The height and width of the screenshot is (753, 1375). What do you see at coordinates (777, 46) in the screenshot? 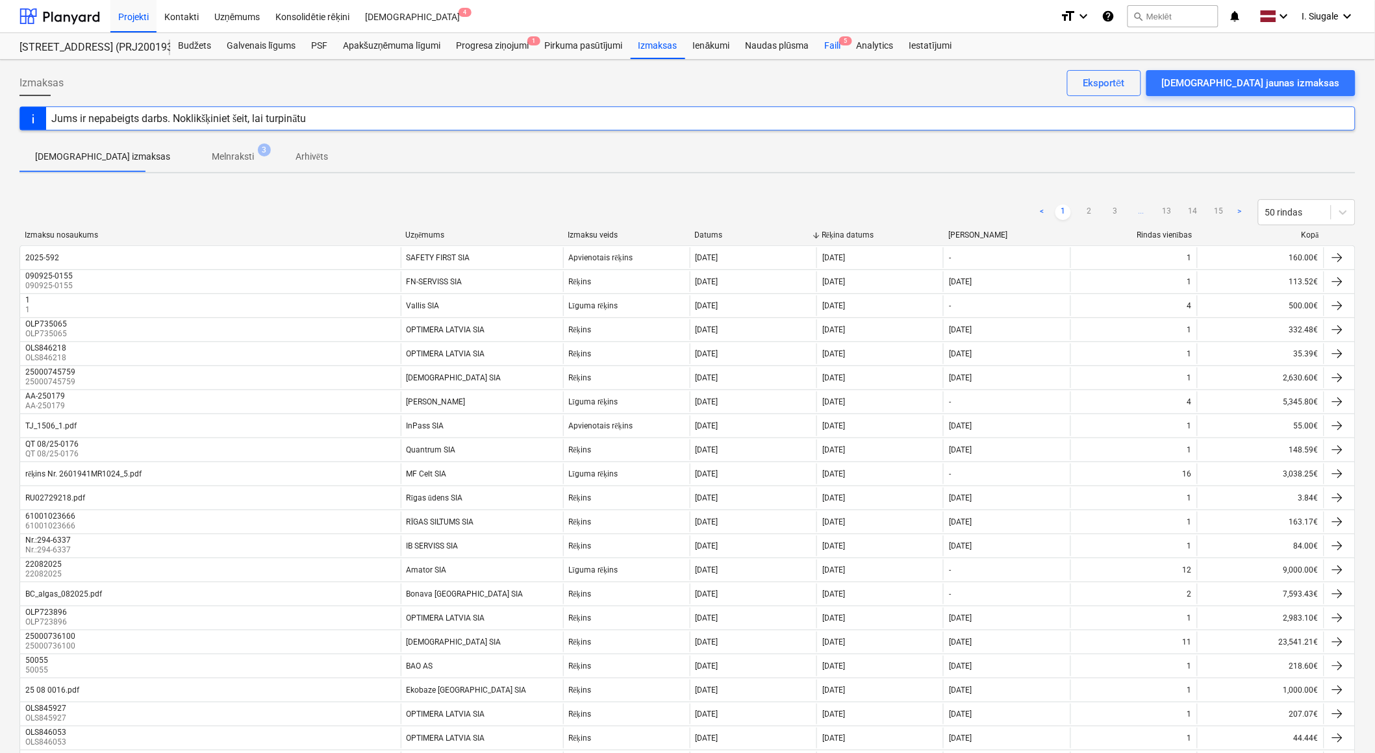
I see `div: Naudas plūsma` at bounding box center [777, 46].